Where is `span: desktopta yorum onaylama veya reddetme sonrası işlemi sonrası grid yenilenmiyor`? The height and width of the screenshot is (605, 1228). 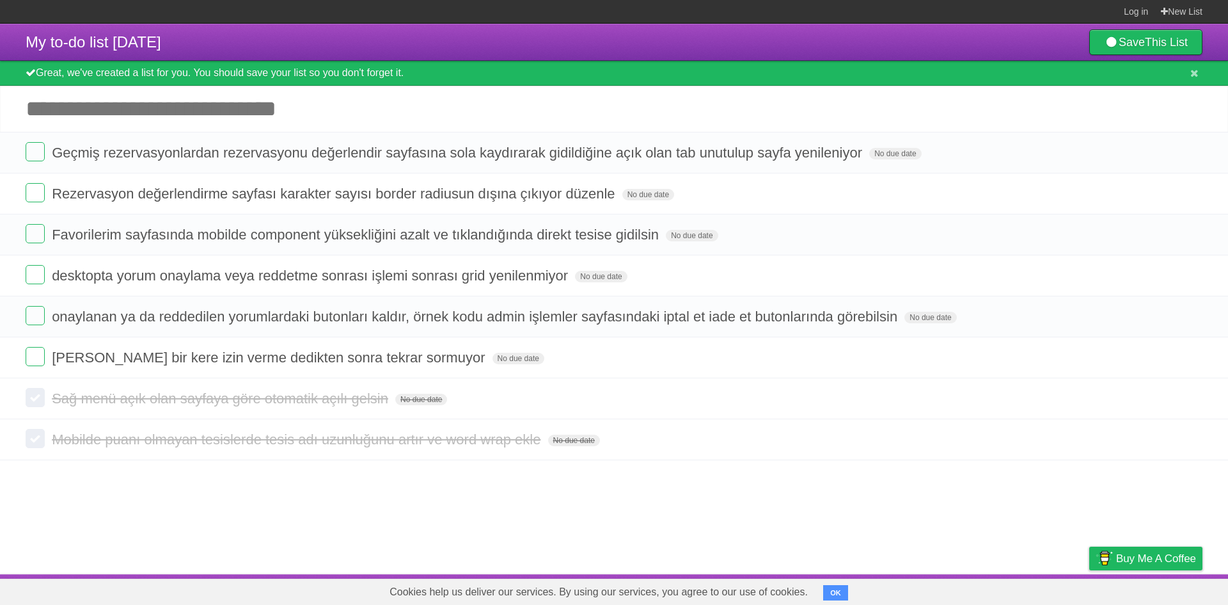 span: desktopta yorum onaylama veya reddetme sonrası işlemi sonrası grid yenilenmiyor is located at coordinates (312, 275).